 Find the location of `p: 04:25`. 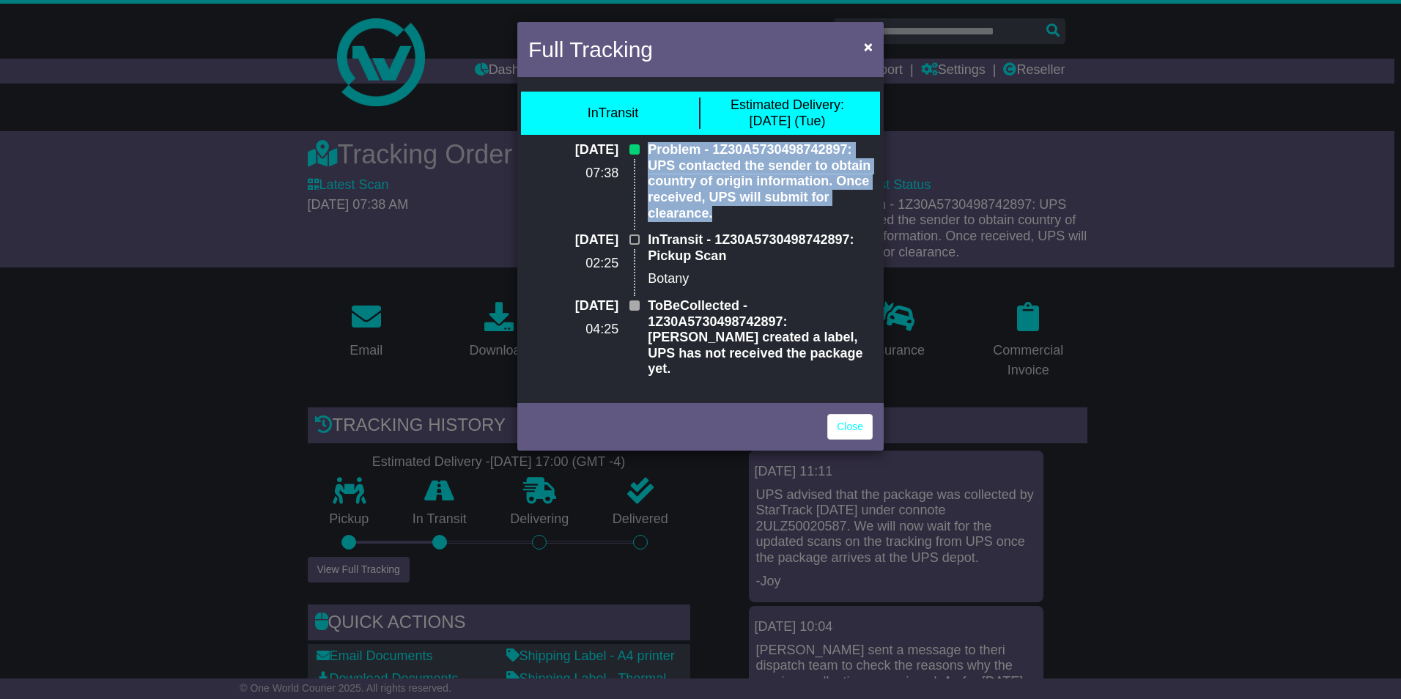

p: 04:25 is located at coordinates (573, 330).